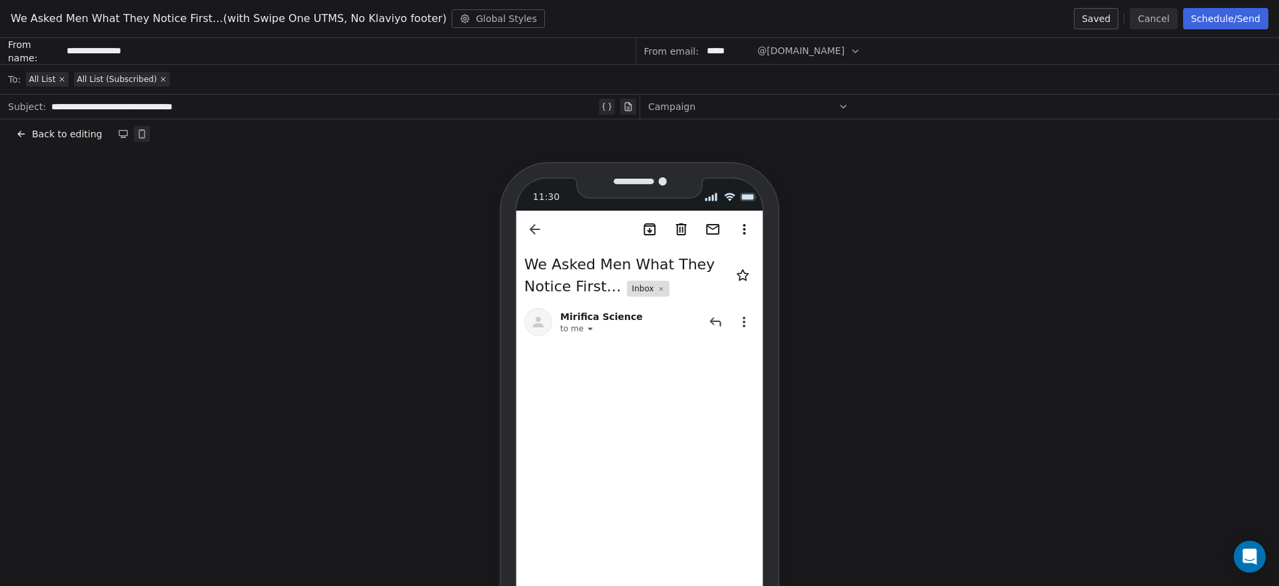 Image resolution: width=1279 pixels, height=586 pixels. Describe the element at coordinates (671, 51) in the screenshot. I see `span: From email:` at that location.